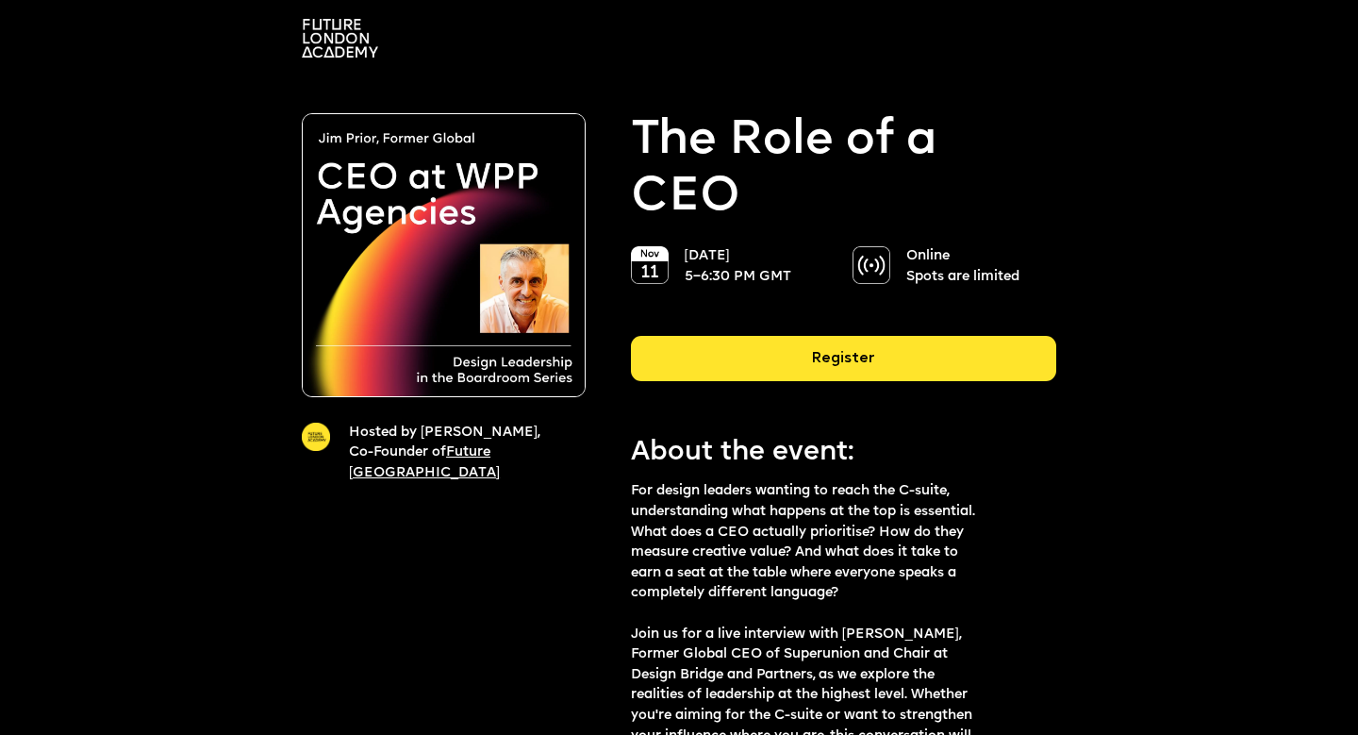 Image resolution: width=1358 pixels, height=735 pixels. I want to click on div: Register, so click(843, 358).